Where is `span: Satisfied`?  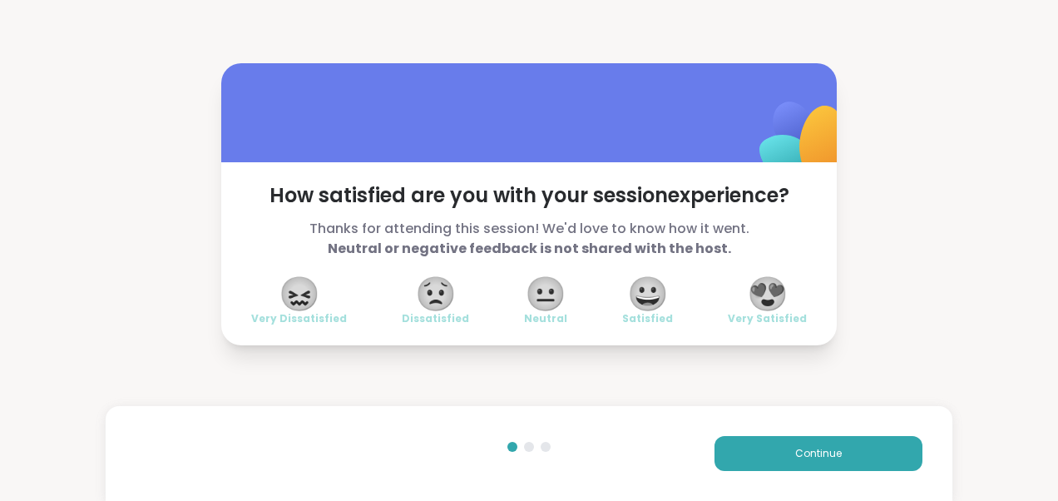 span: Satisfied is located at coordinates (647, 319).